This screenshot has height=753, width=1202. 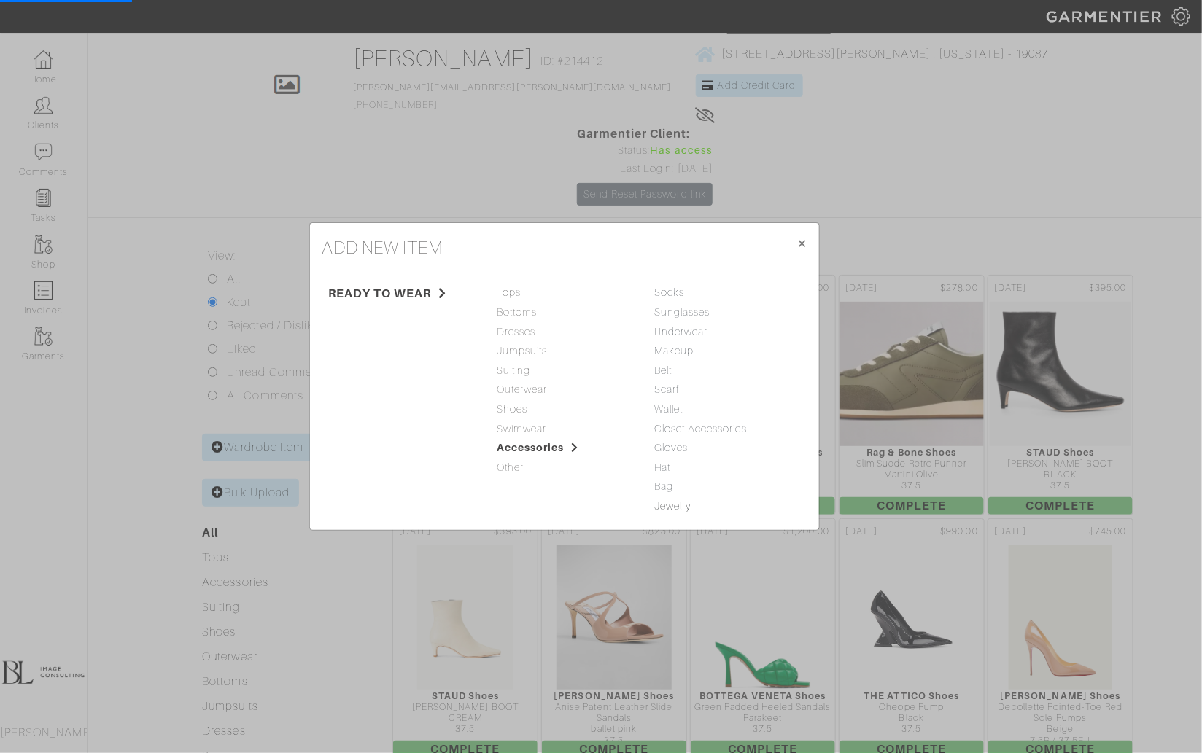 I want to click on span: Shoes, so click(x=564, y=410).